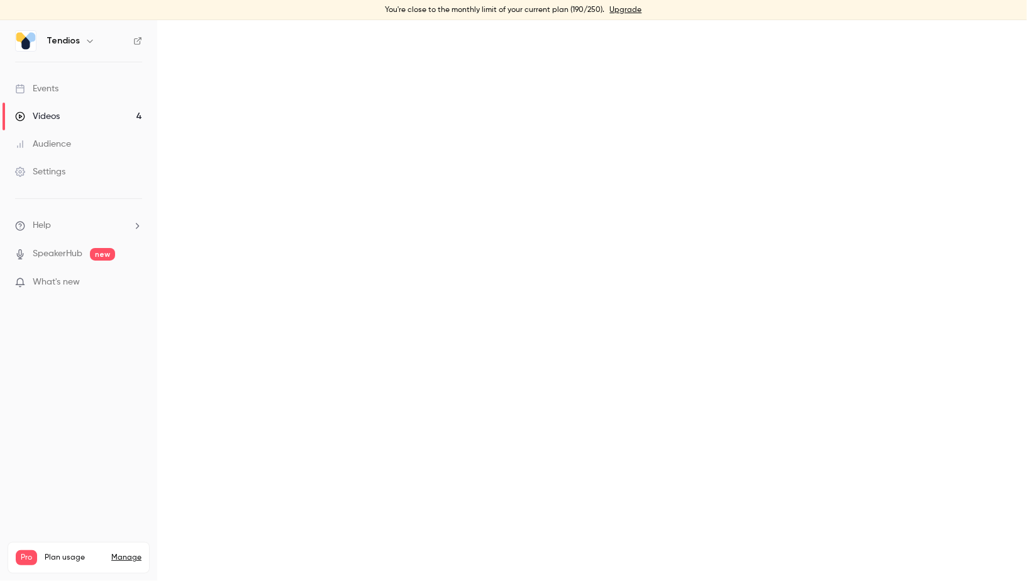 The width and height of the screenshot is (1027, 581). Describe the element at coordinates (56, 282) in the screenshot. I see `span: What's new` at that location.